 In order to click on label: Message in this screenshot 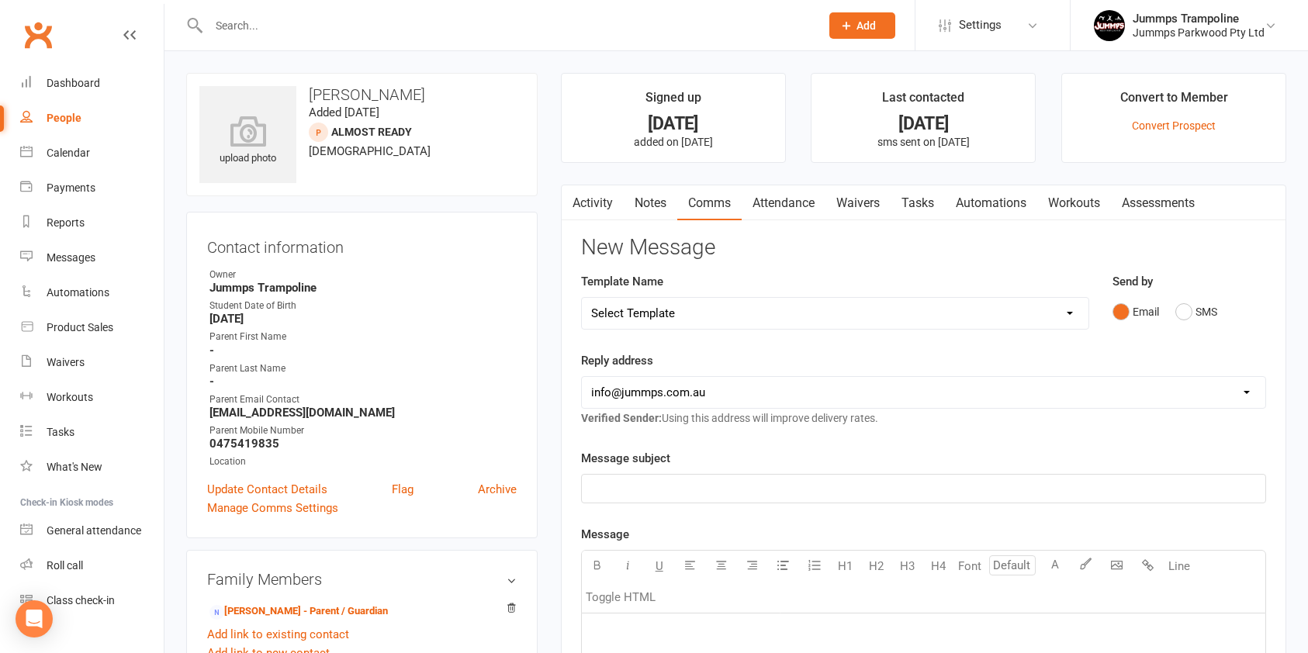, I will do `click(605, 534)`.